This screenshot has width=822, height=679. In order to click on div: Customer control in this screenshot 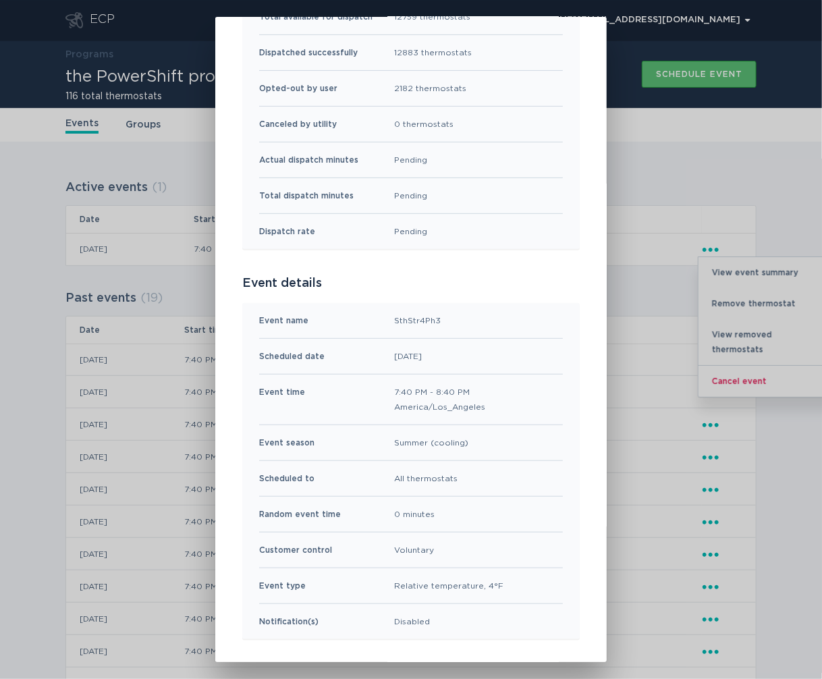, I will do `click(296, 550)`.